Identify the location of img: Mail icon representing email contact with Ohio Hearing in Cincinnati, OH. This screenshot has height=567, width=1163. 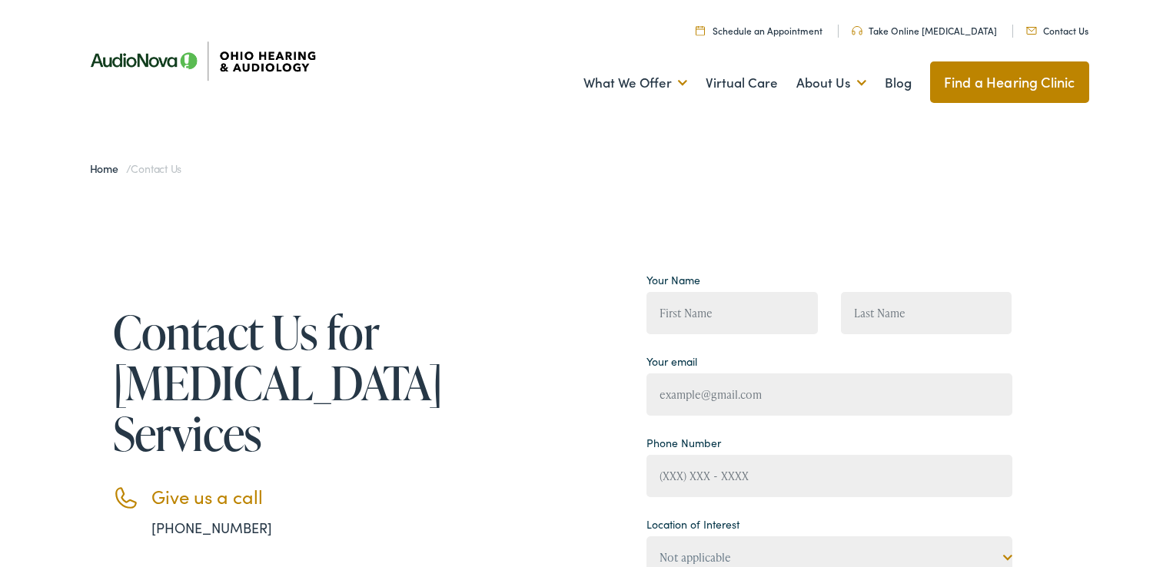
(1031, 31).